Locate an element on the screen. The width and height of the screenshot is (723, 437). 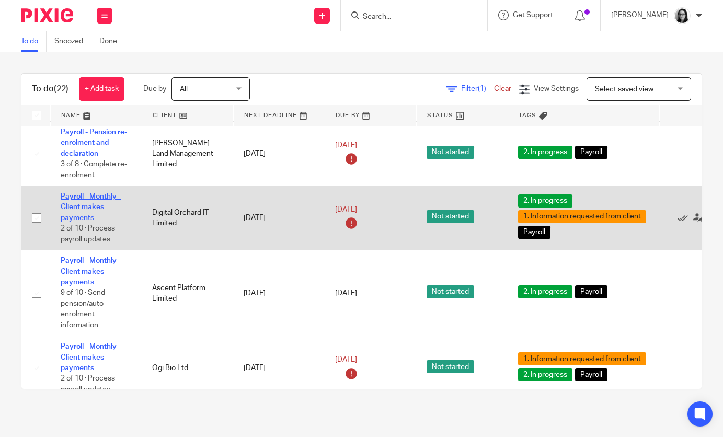
p: Due by is located at coordinates (155, 89).